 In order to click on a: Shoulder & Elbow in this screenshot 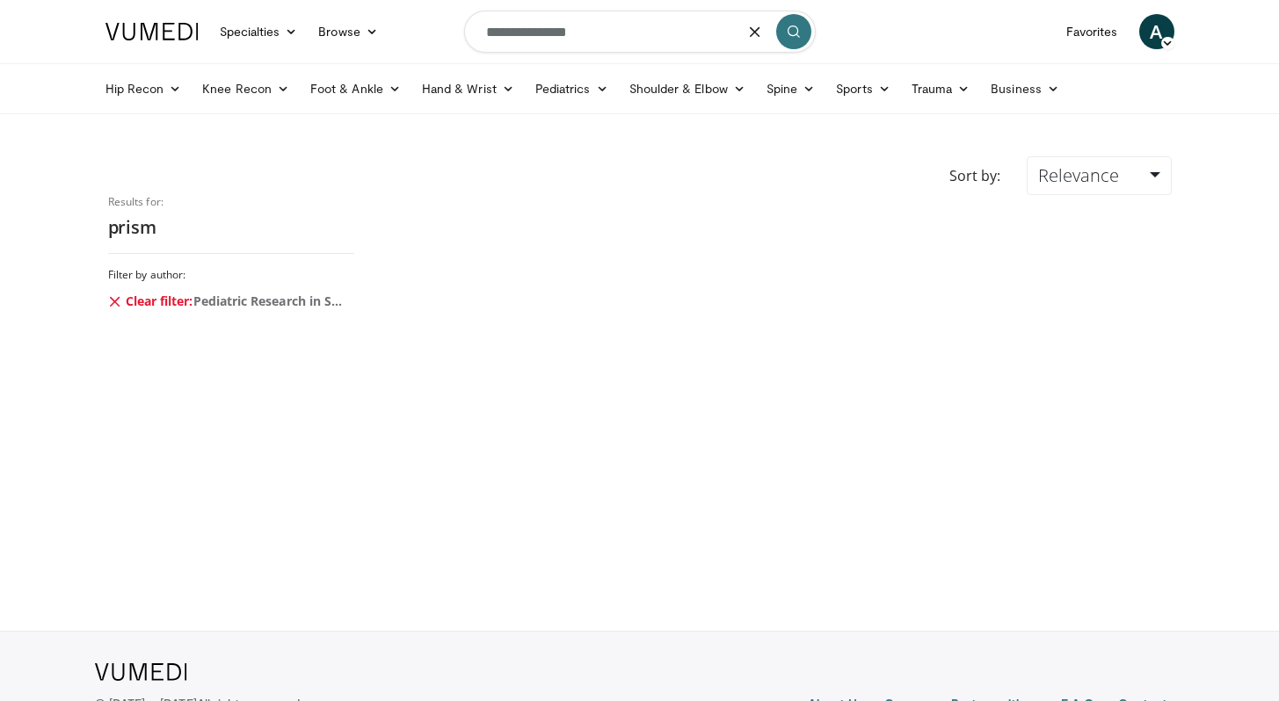, I will do `click(687, 89)`.